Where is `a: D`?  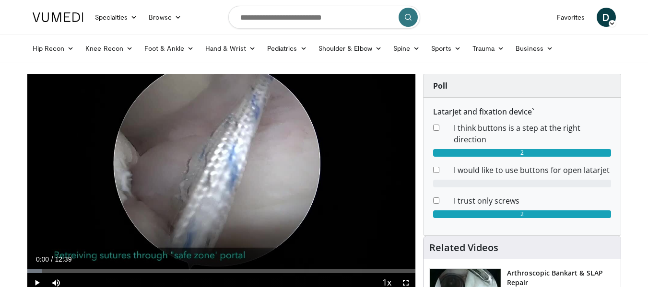 a: D is located at coordinates (606, 17).